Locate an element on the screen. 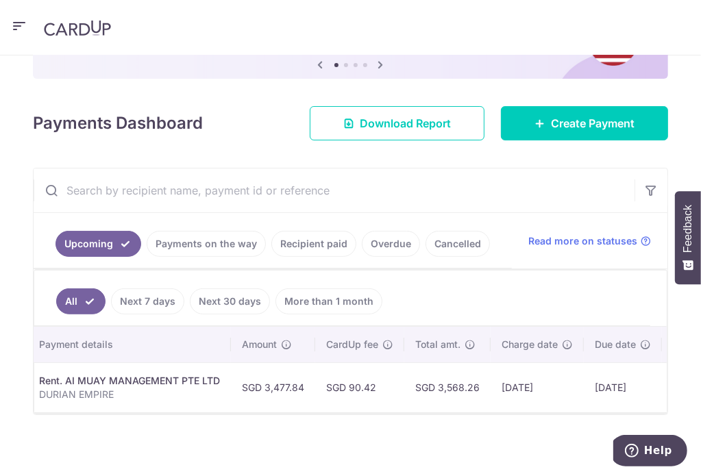 The width and height of the screenshot is (701, 476). a: Upcoming is located at coordinates (98, 244).